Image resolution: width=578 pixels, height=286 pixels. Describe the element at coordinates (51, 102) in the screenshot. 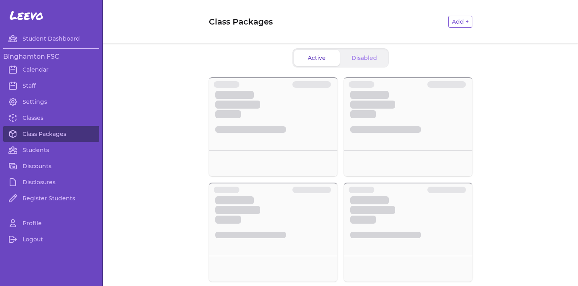

I see `a: Settings` at that location.